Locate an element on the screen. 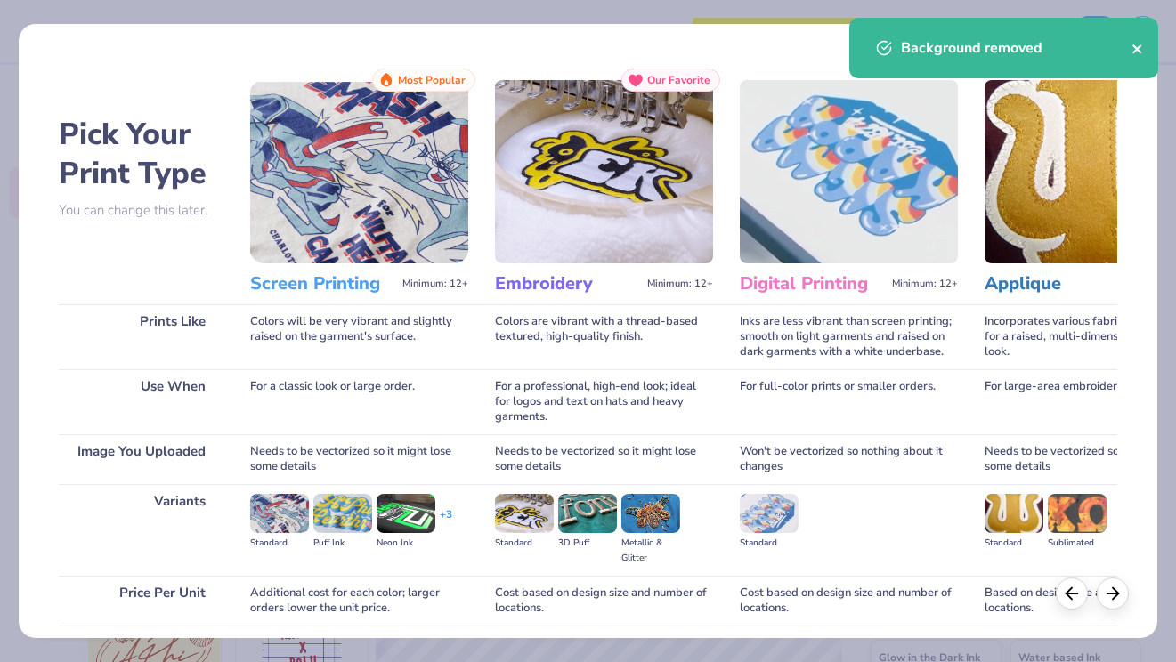 This screenshot has height=662, width=1176. div: 3D Puff is located at coordinates (588, 543).